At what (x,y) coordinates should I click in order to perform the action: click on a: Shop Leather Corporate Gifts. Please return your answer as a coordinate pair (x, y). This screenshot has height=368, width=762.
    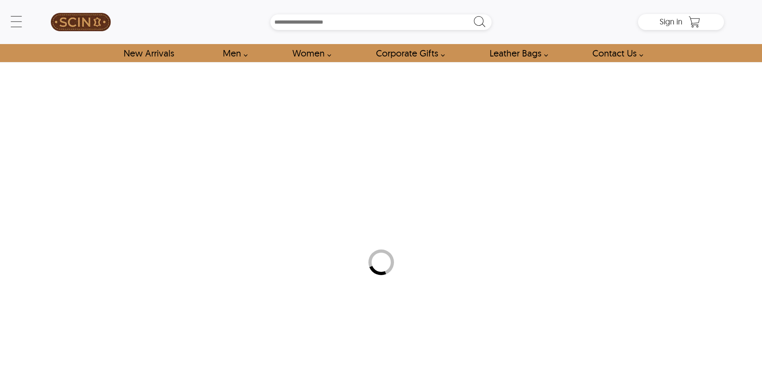
    Looking at the image, I should click on (408, 53).